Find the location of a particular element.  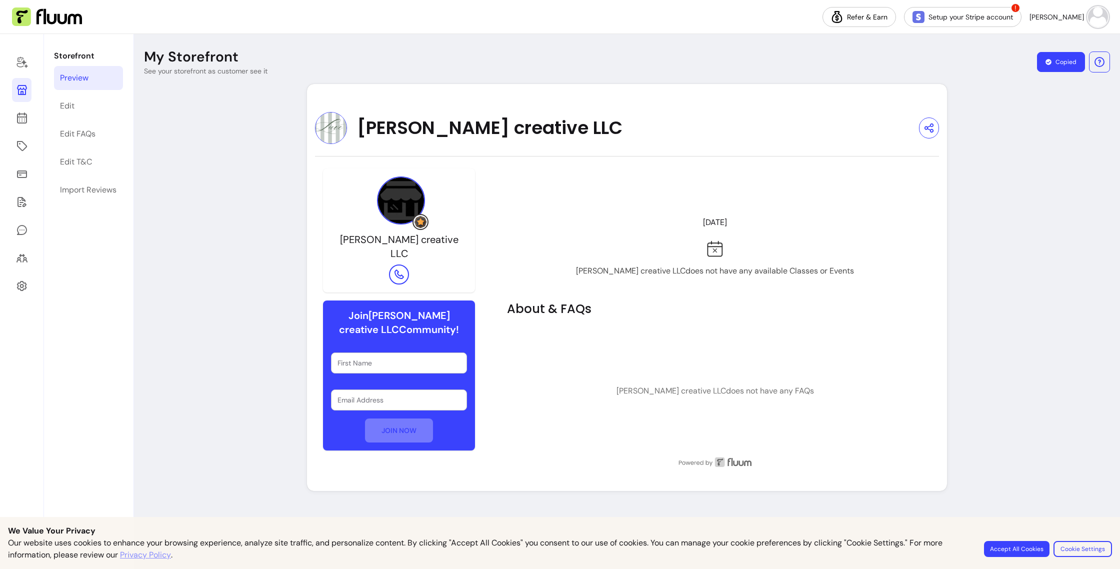

button: Accept All Cookies is located at coordinates (1017, 549).